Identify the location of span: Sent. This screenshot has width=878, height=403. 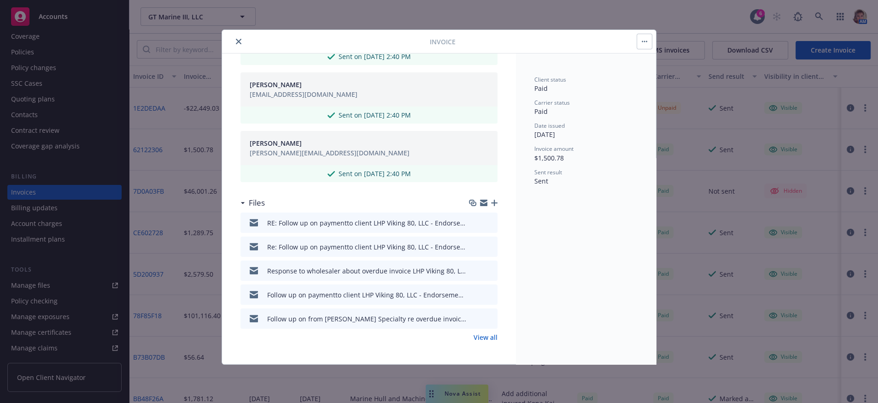
(541, 181).